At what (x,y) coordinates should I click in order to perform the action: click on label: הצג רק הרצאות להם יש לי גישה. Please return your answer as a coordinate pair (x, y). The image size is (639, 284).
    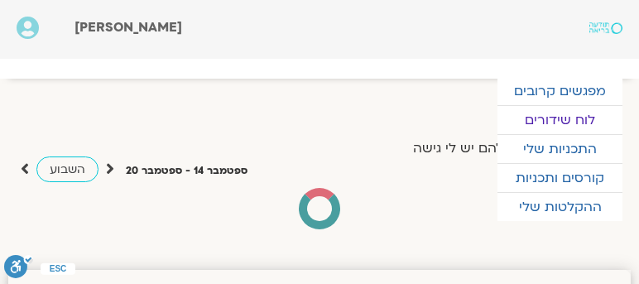
    Looking at the image, I should click on (508, 148).